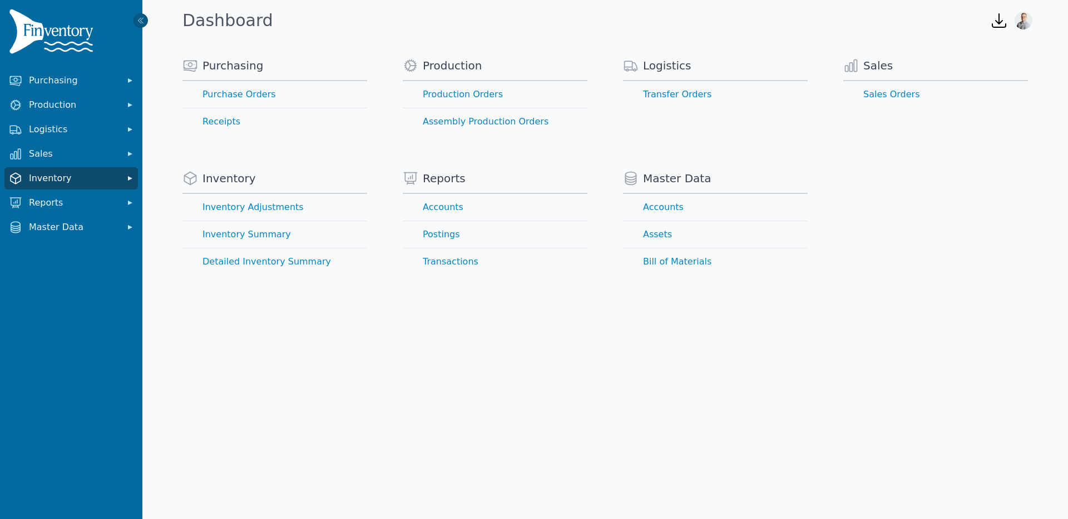 The height and width of the screenshot is (519, 1068). I want to click on a: Postings, so click(495, 235).